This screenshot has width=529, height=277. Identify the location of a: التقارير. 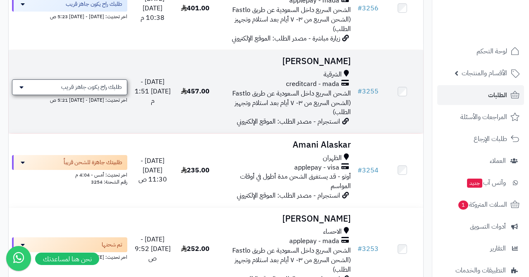
(481, 248).